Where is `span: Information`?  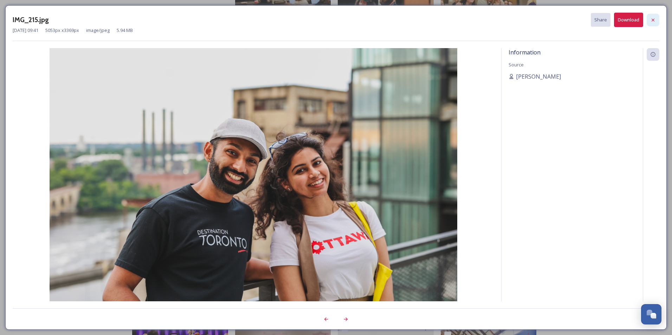 span: Information is located at coordinates (524, 52).